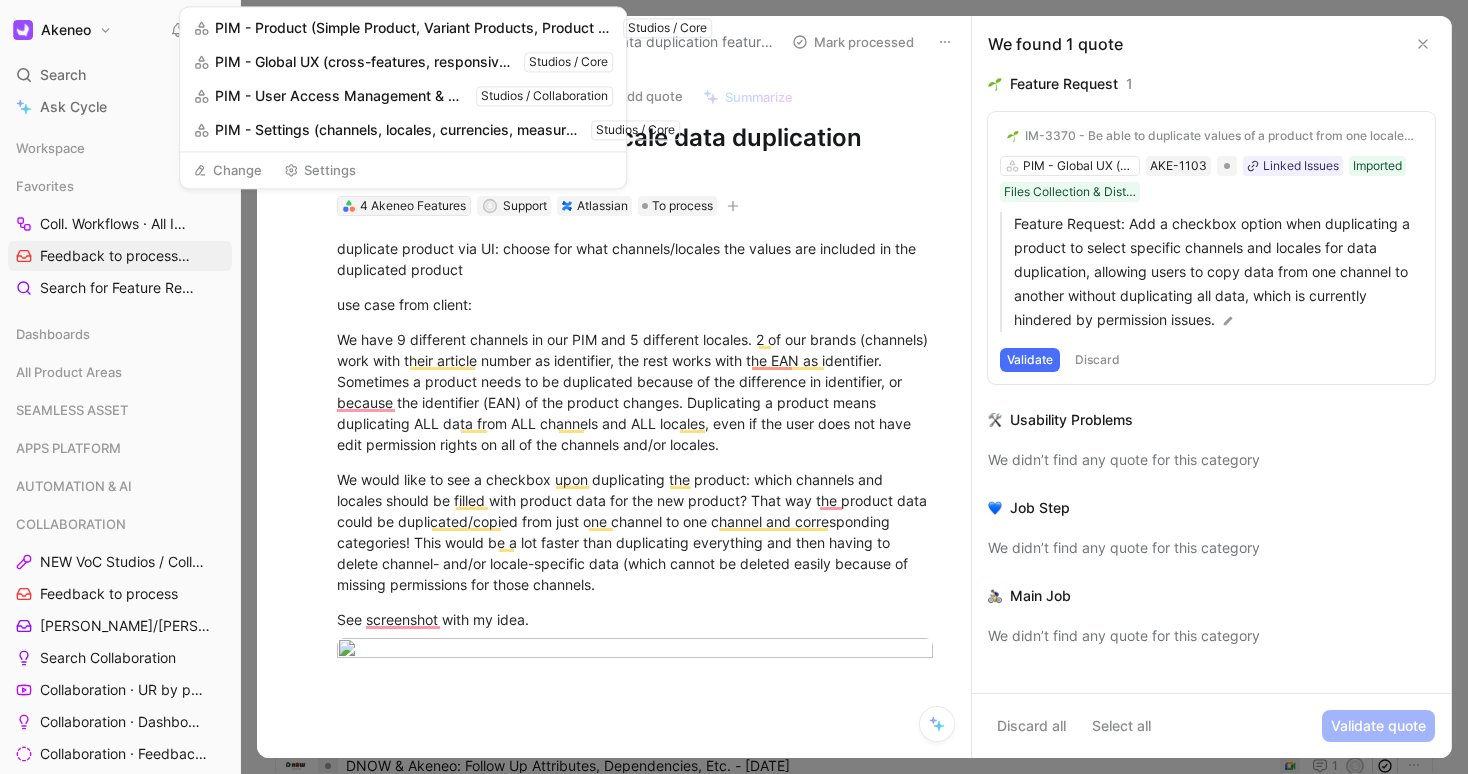  Describe the element at coordinates (119, 224) in the screenshot. I see `span: Coll. Workflows · All IMs` at that location.